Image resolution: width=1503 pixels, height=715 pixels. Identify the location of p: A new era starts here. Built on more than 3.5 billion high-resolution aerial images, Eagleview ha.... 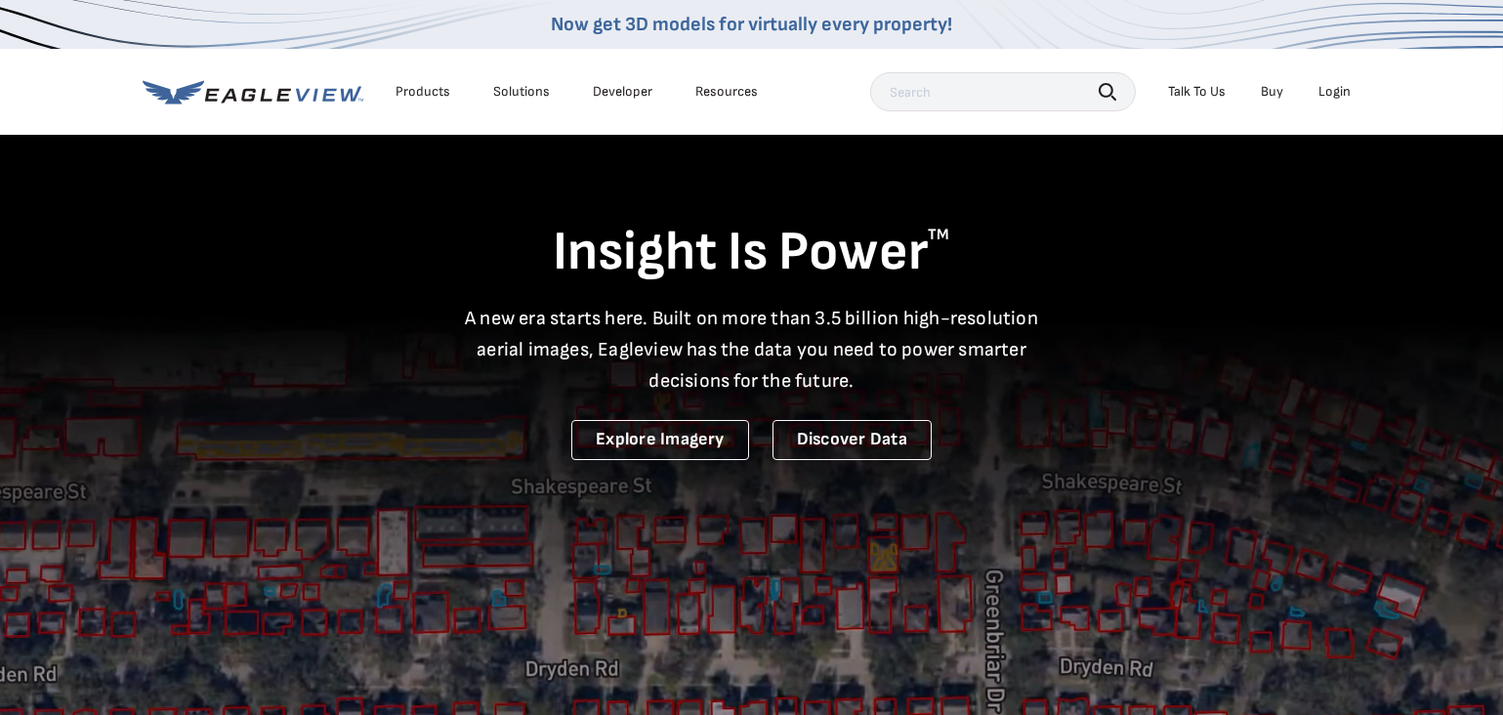
(752, 350).